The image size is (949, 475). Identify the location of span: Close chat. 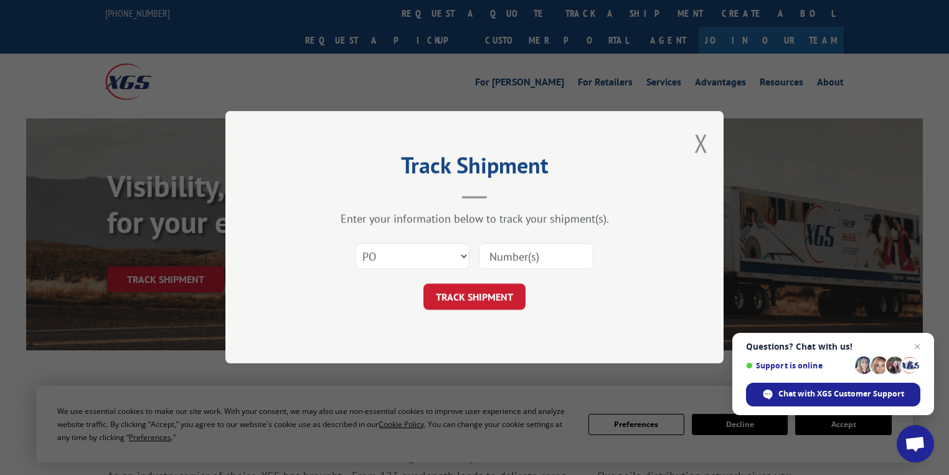
(918, 346).